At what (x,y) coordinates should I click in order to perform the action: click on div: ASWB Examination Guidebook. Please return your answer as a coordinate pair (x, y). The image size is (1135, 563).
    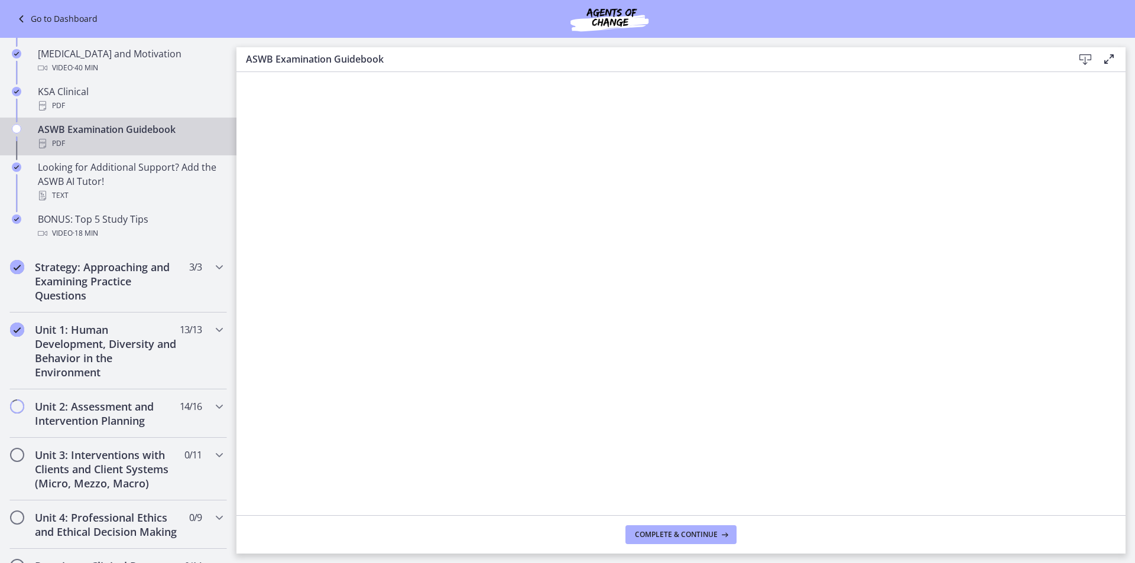
    Looking at the image, I should click on (130, 137).